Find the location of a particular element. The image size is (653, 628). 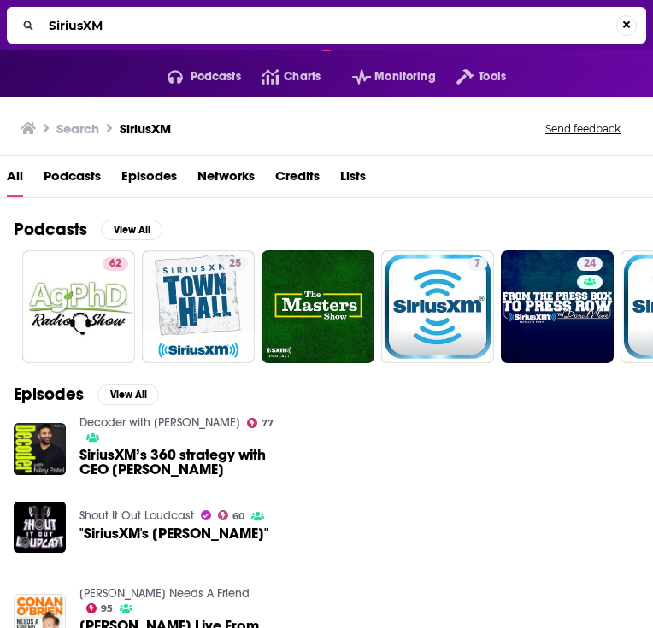

span: 7 is located at coordinates (477, 264).